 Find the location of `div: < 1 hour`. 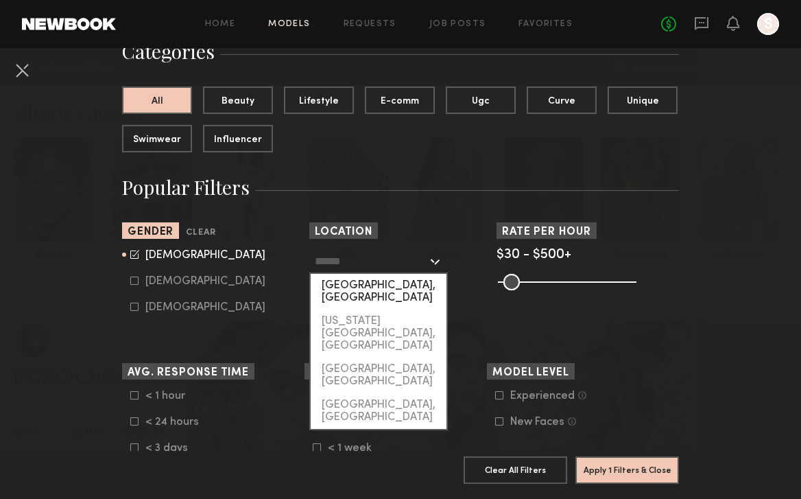

div: < 1 hour is located at coordinates (172, 396).